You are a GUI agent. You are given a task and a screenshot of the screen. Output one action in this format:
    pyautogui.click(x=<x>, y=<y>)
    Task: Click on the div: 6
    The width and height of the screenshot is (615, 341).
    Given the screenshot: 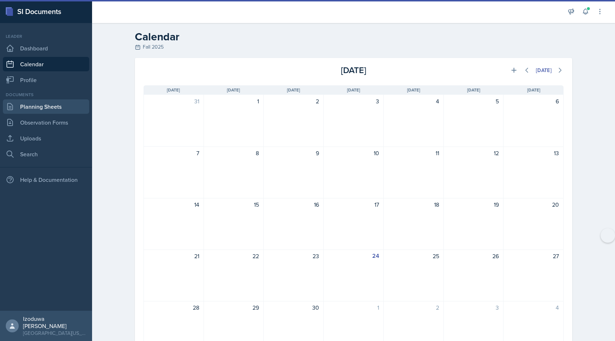 What is the action you would take?
    pyautogui.click(x=534, y=101)
    